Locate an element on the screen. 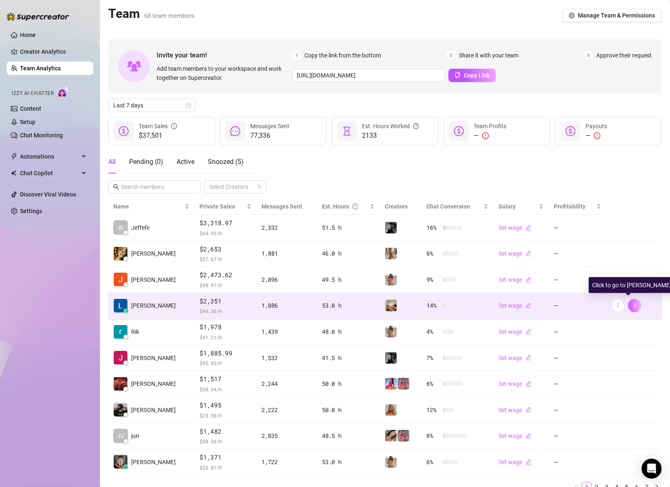 The height and width of the screenshot is (487, 670). img: Mocha (VIP) is located at coordinates (391, 436).